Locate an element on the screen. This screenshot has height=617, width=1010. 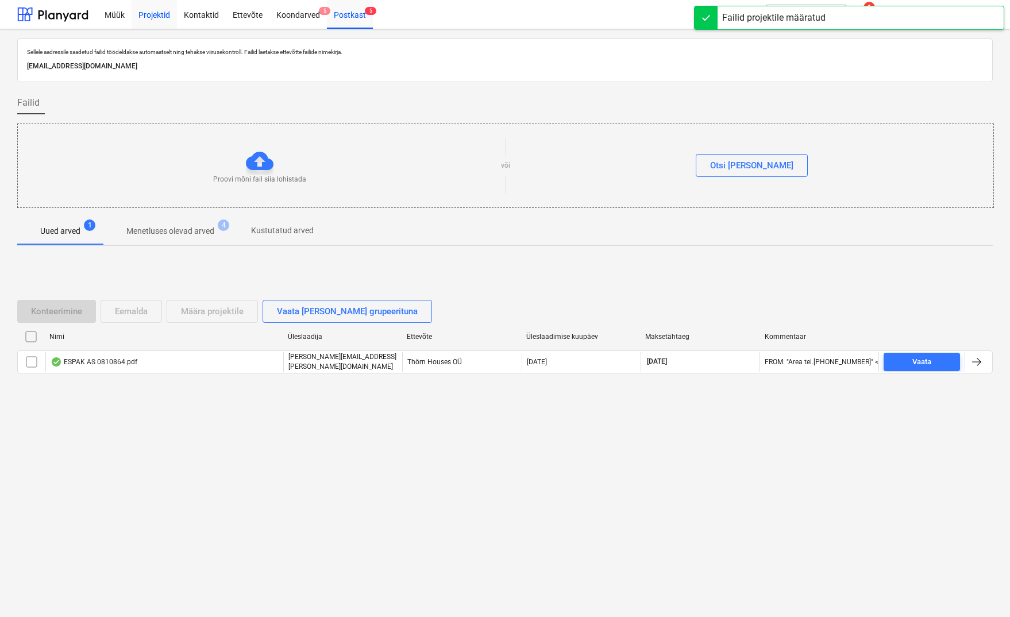
p: Proovi mõni fail siia lohistada is located at coordinates (260, 179).